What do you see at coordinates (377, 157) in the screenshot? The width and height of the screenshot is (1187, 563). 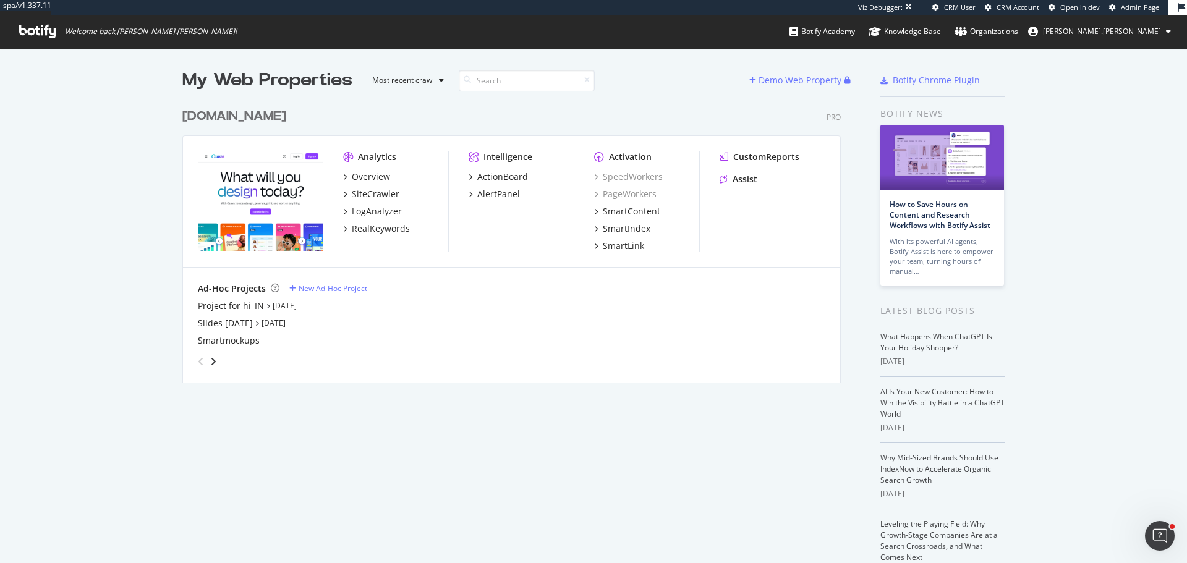 I see `div: Analytics` at bounding box center [377, 157].